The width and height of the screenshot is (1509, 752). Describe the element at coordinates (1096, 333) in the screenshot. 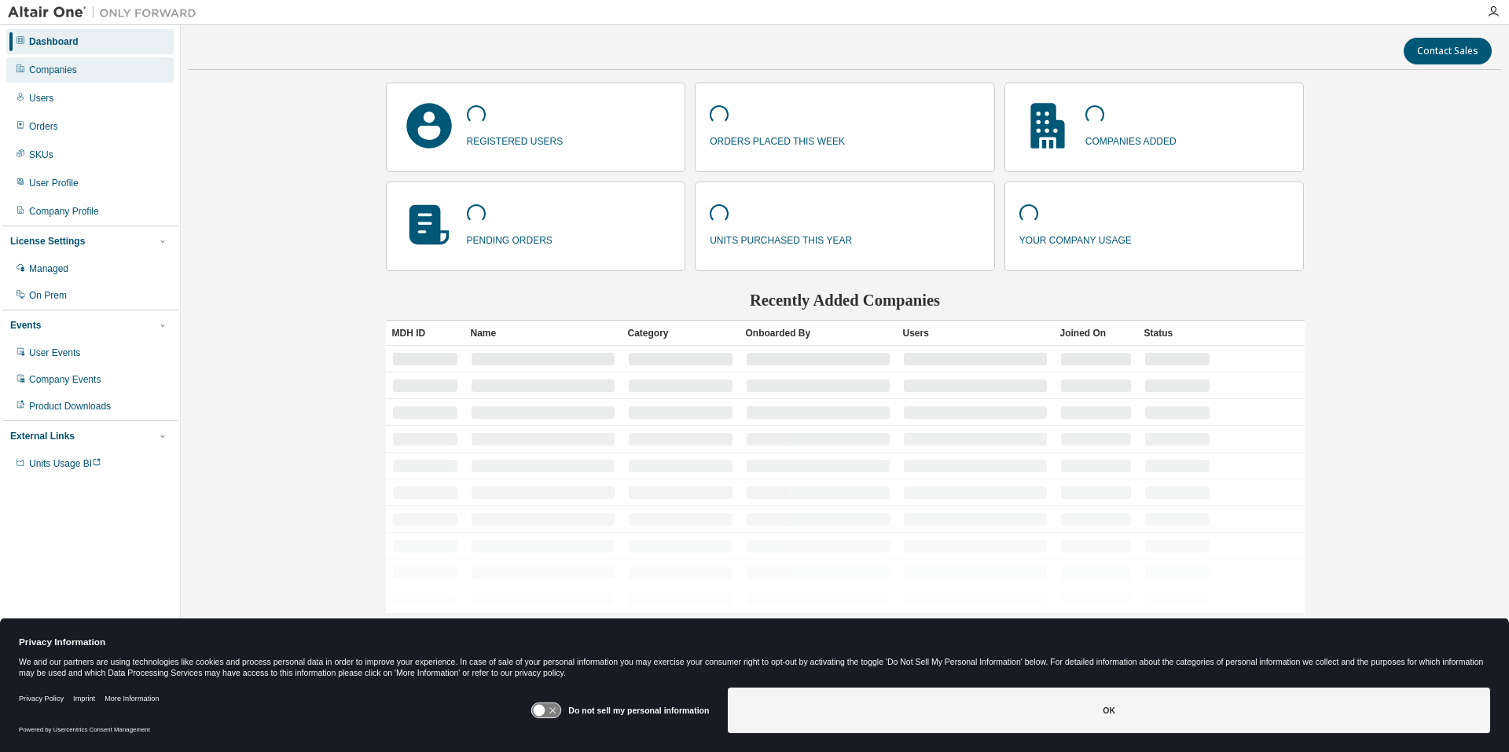

I see `div: Joined On` at that location.